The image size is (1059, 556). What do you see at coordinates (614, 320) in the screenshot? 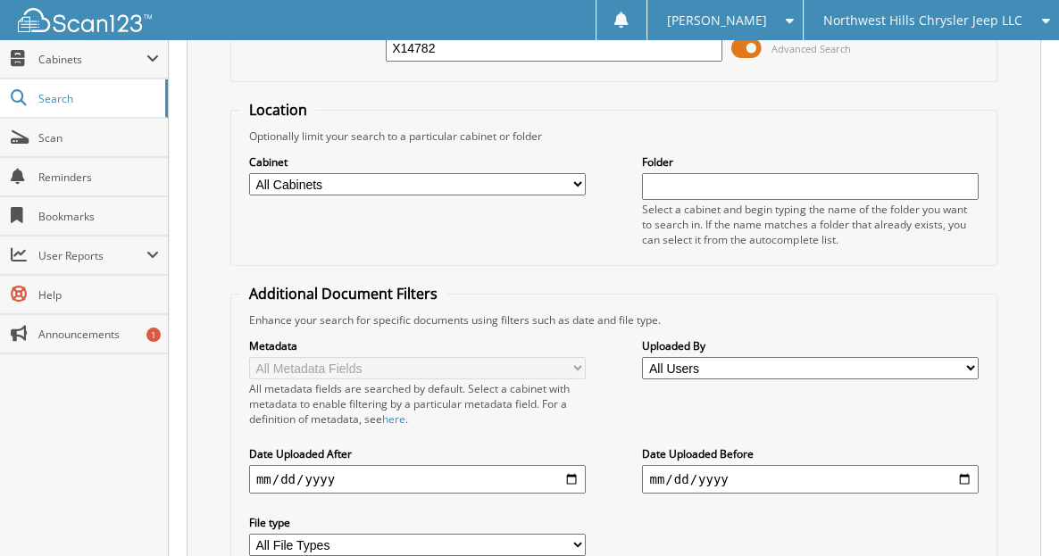
I see `div: Enhance your search for specific documents using filters such as date and file type.` at bounding box center [614, 320].